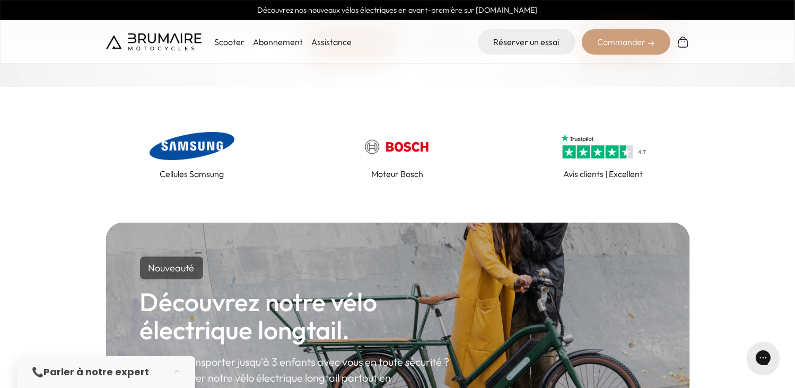  I want to click on a: Assistance, so click(332, 42).